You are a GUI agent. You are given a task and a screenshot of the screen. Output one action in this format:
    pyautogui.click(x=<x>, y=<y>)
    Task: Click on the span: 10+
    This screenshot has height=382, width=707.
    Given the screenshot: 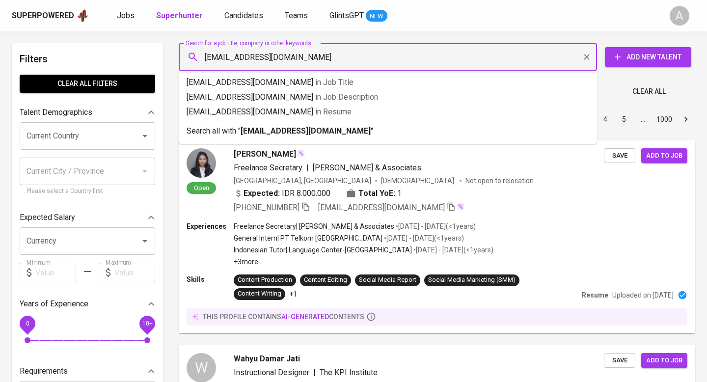 What is the action you would take?
    pyautogui.click(x=147, y=324)
    